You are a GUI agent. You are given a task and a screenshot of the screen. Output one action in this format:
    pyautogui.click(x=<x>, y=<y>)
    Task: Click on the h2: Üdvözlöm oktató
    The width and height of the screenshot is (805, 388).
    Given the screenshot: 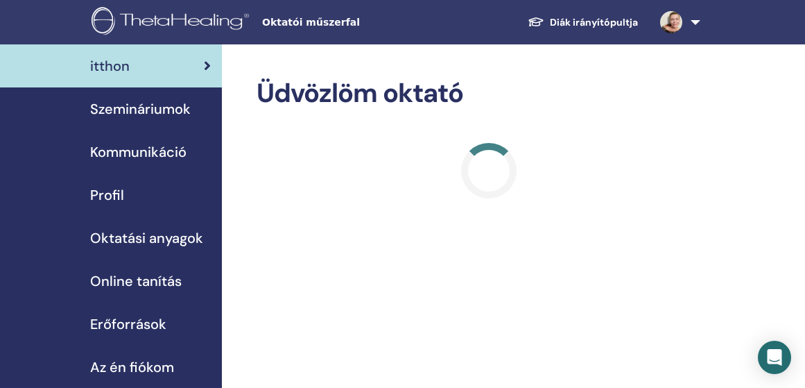 What is the action you would take?
    pyautogui.click(x=489, y=94)
    